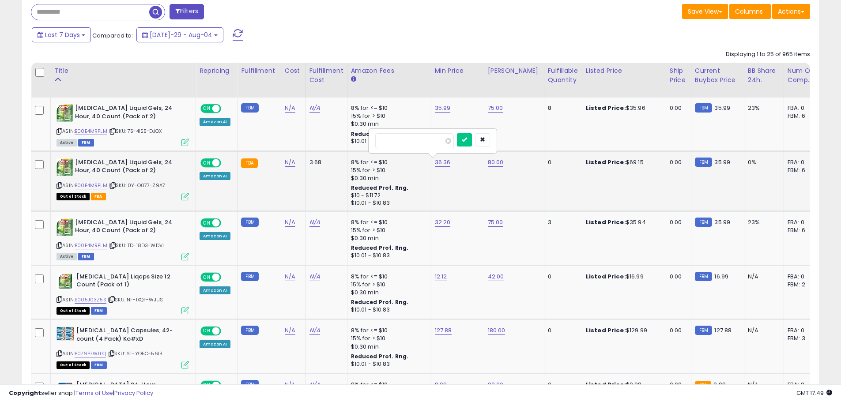  Describe the element at coordinates (135, 300) in the screenshot. I see `span: | SKU: NF-1XQF-WJUS` at that location.